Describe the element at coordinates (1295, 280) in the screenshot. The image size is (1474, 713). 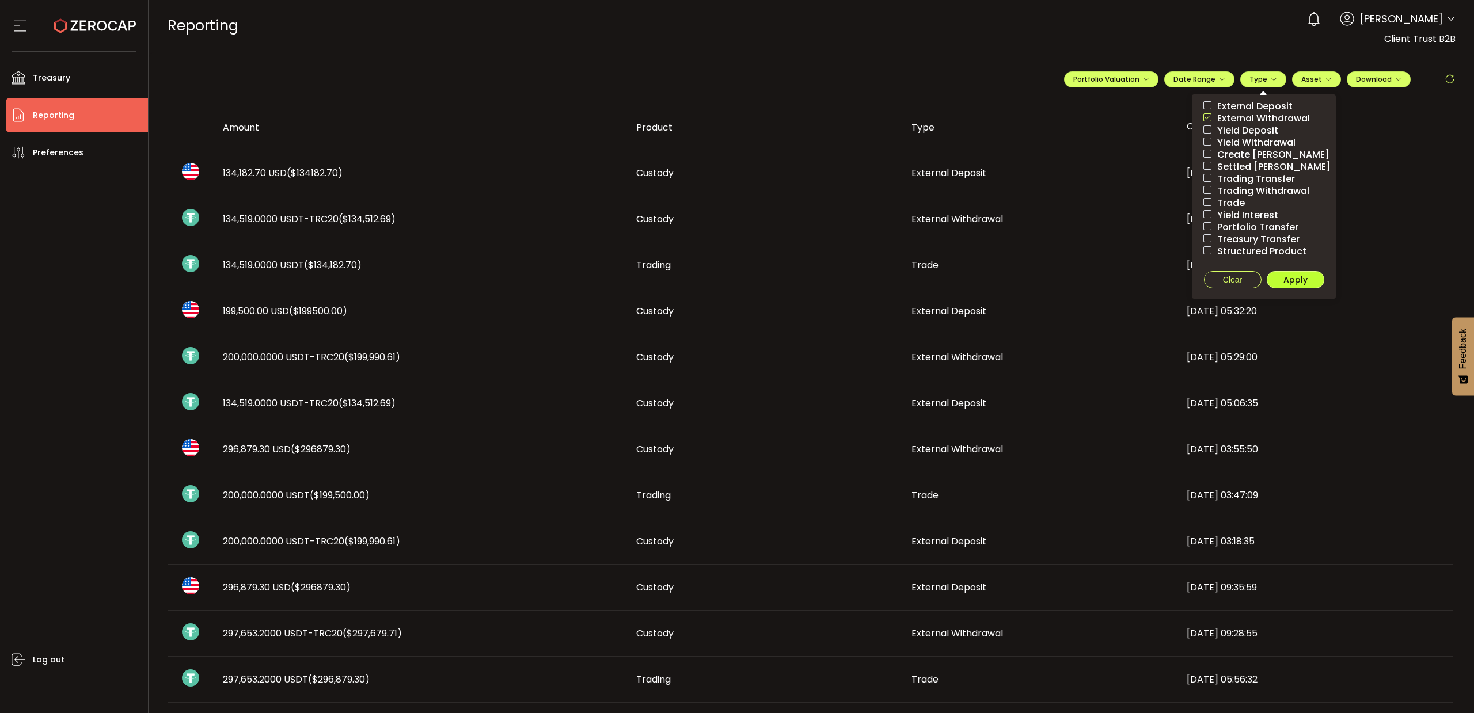
I see `span: Apply` at that location.